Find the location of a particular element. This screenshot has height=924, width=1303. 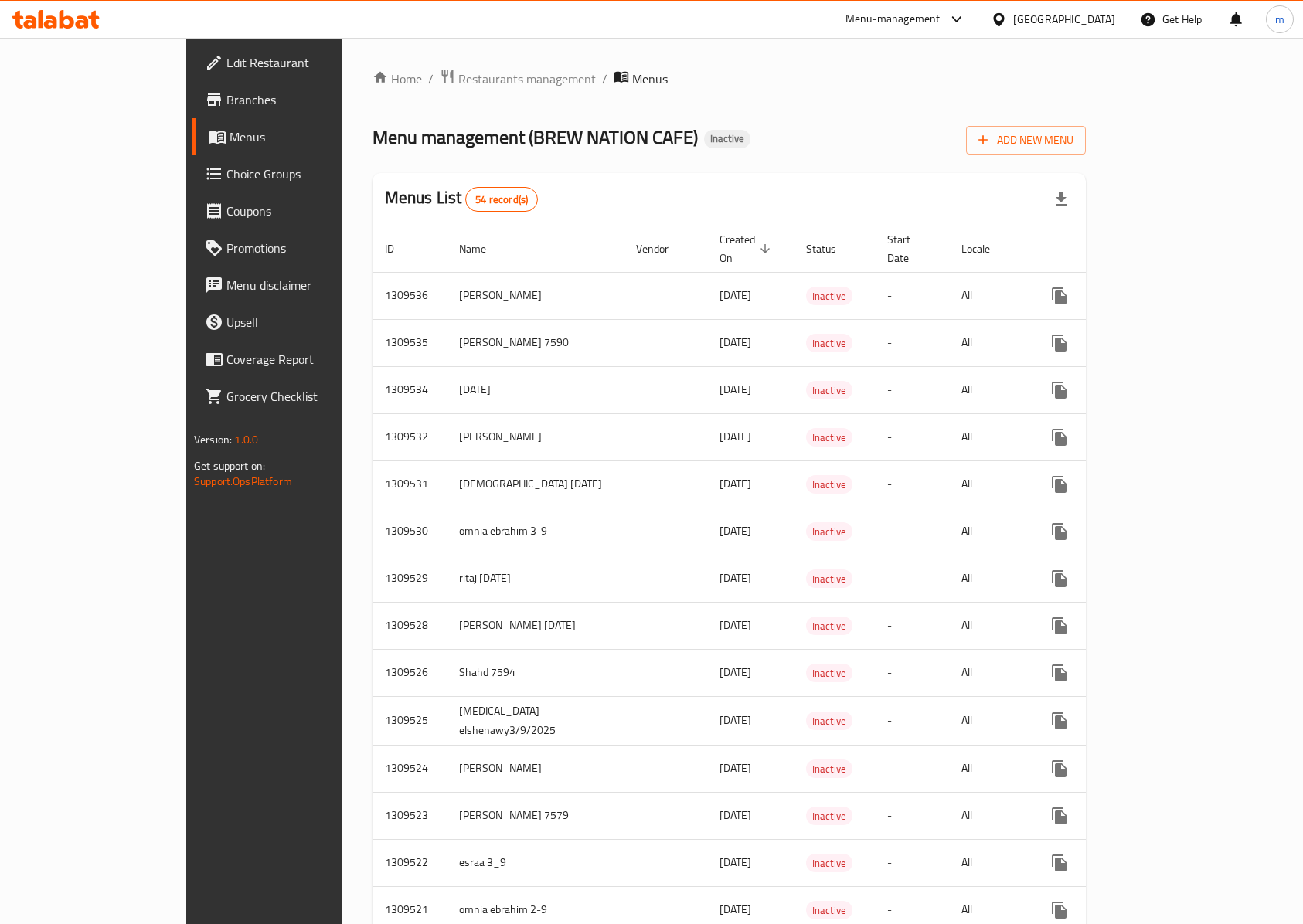

span: Add New Menu is located at coordinates (1026, 140).